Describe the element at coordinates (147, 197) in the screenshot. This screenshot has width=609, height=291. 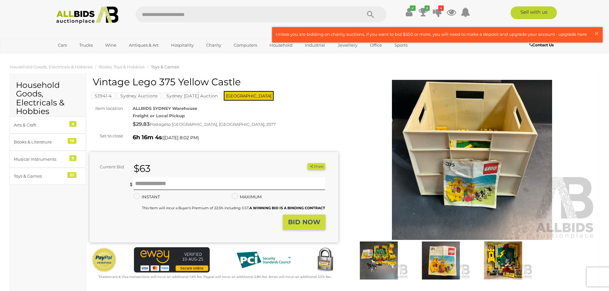
I see `label: INSTANT` at that location.